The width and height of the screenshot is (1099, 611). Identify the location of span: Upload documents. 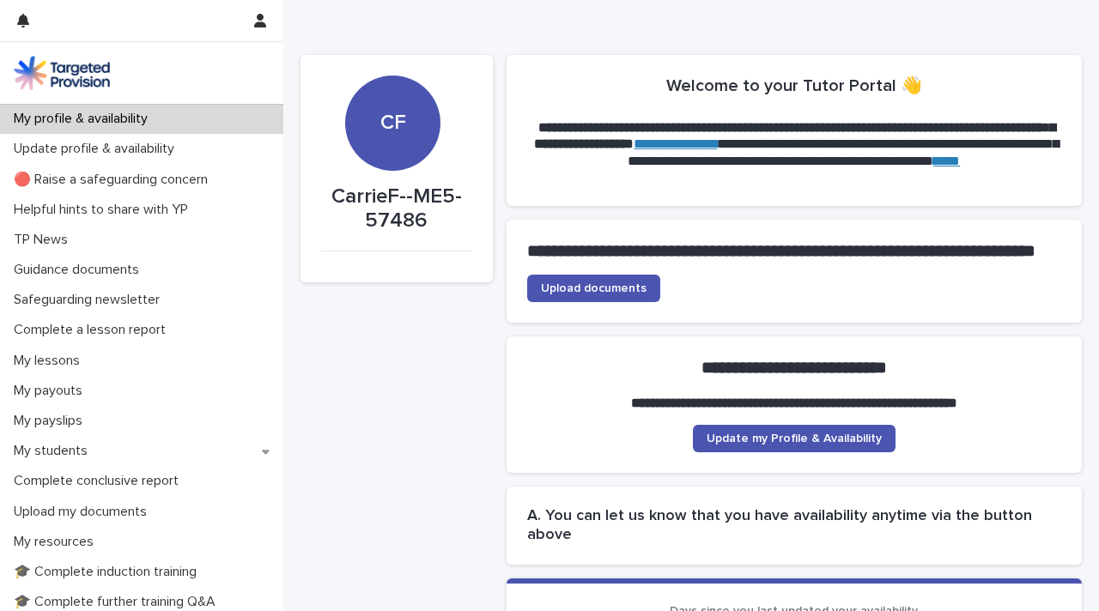
(593, 288).